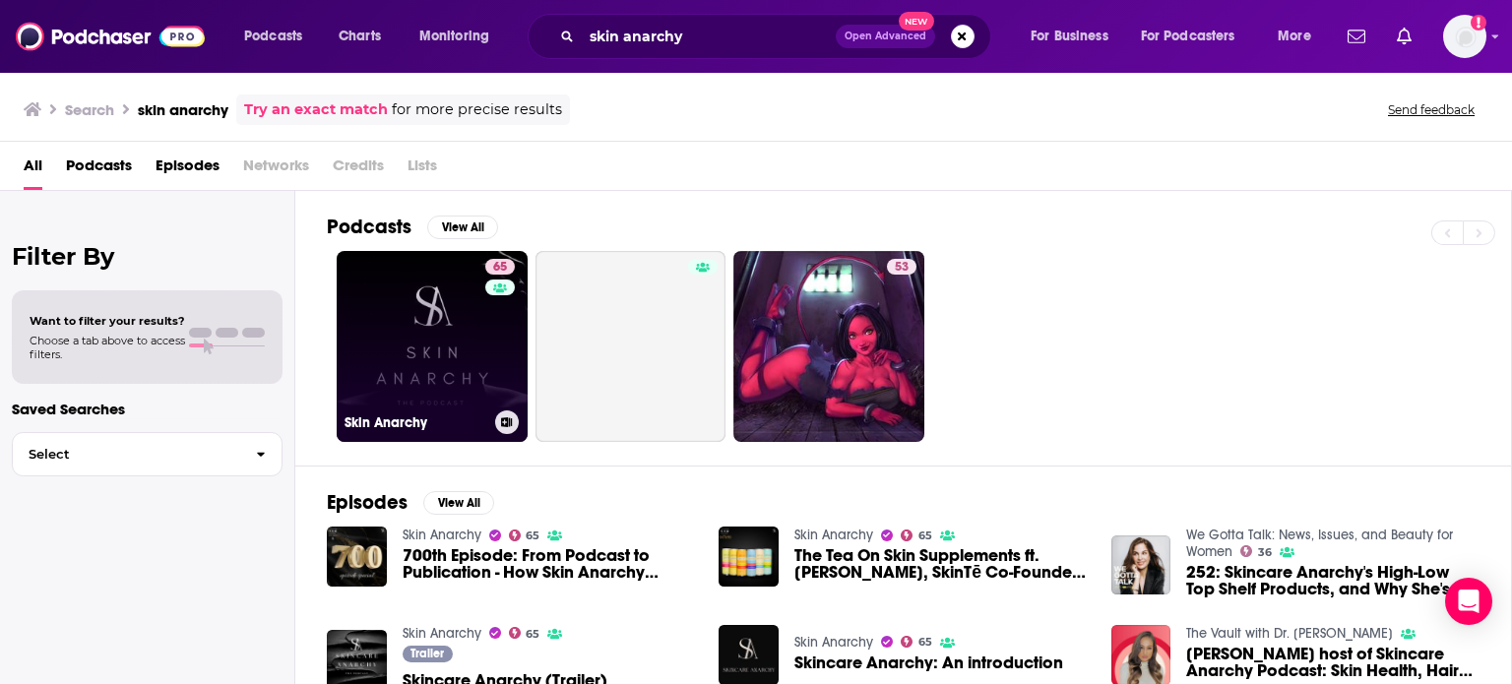 The image size is (1512, 684). What do you see at coordinates (32, 169) in the screenshot?
I see `a: All` at bounding box center [32, 169].